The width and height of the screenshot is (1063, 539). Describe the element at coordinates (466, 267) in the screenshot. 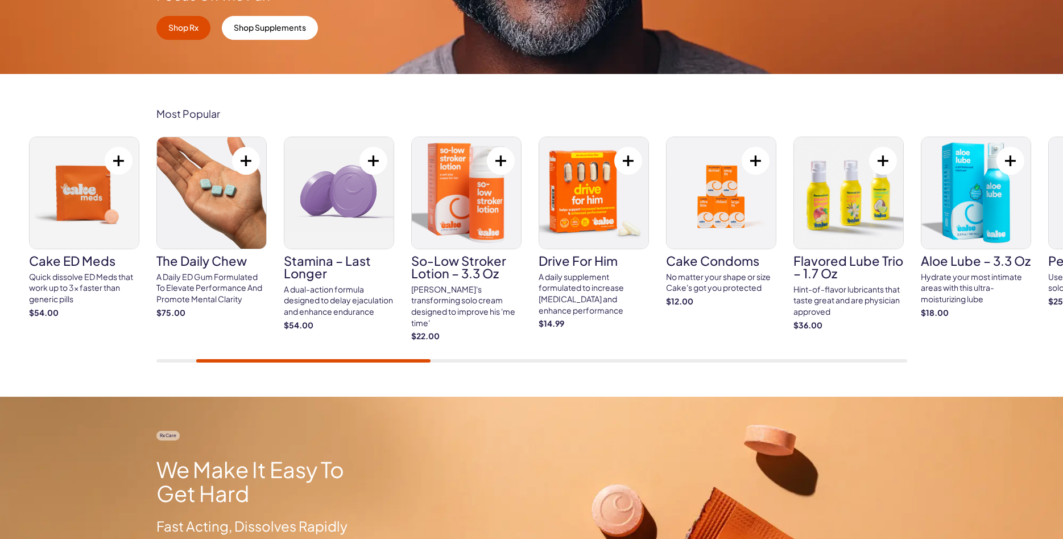

I see `h3: So-Low Stroker Lotion – 3.3 oz` at that location.